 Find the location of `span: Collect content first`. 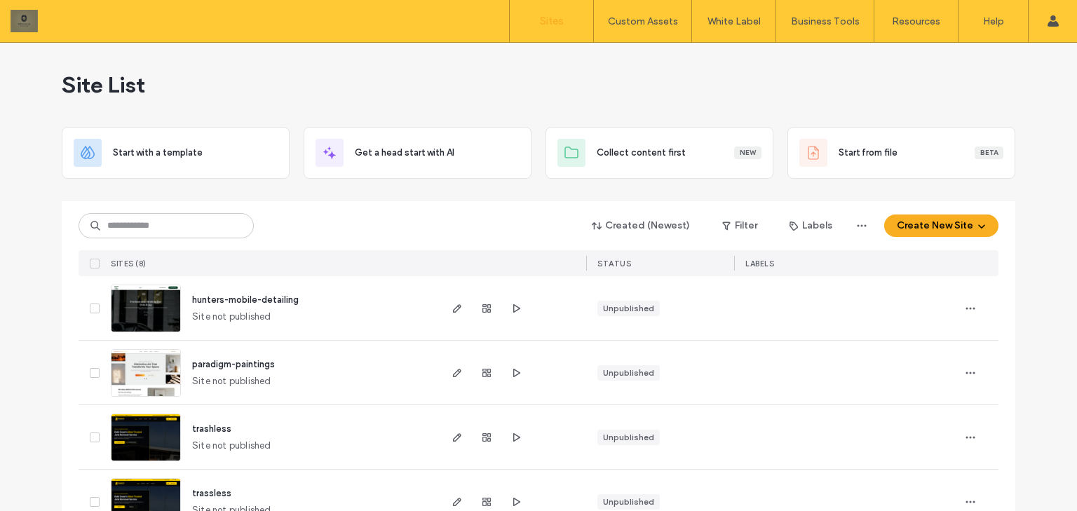

span: Collect content first is located at coordinates (641, 153).